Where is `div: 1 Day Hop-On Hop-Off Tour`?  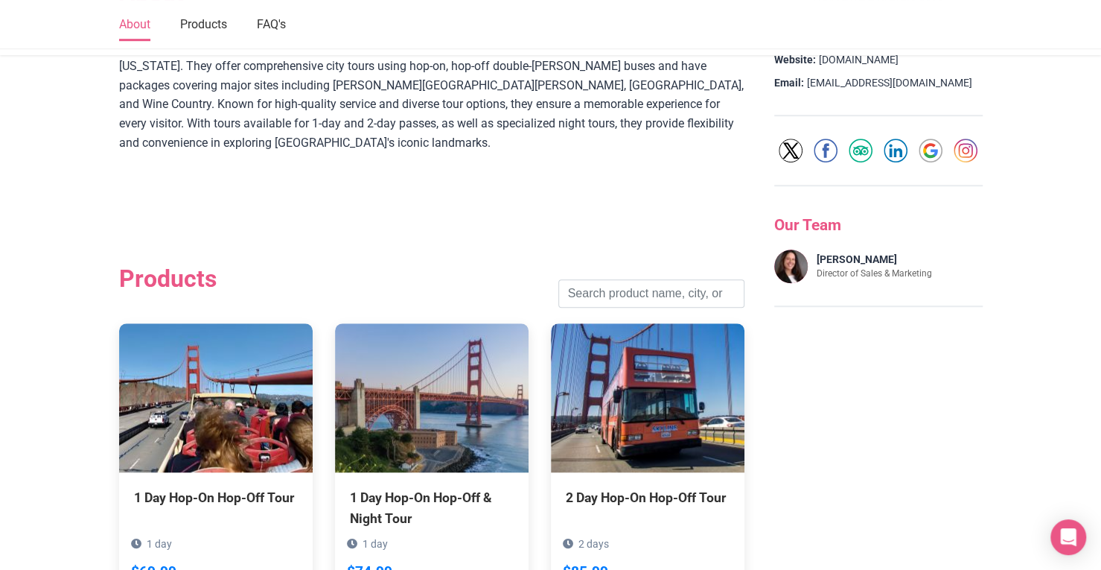
div: 1 Day Hop-On Hop-Off Tour is located at coordinates (216, 497).